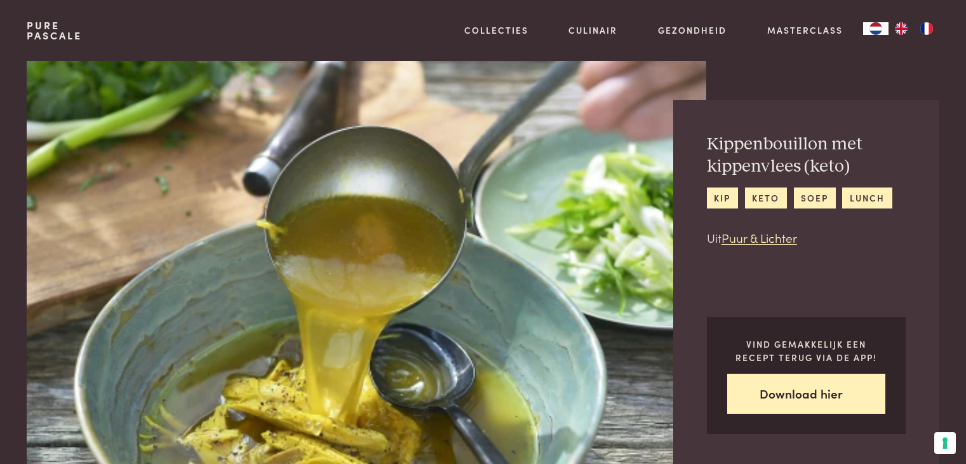 The width and height of the screenshot is (966, 464). Describe the element at coordinates (593, 30) in the screenshot. I see `a: Culinair` at that location.